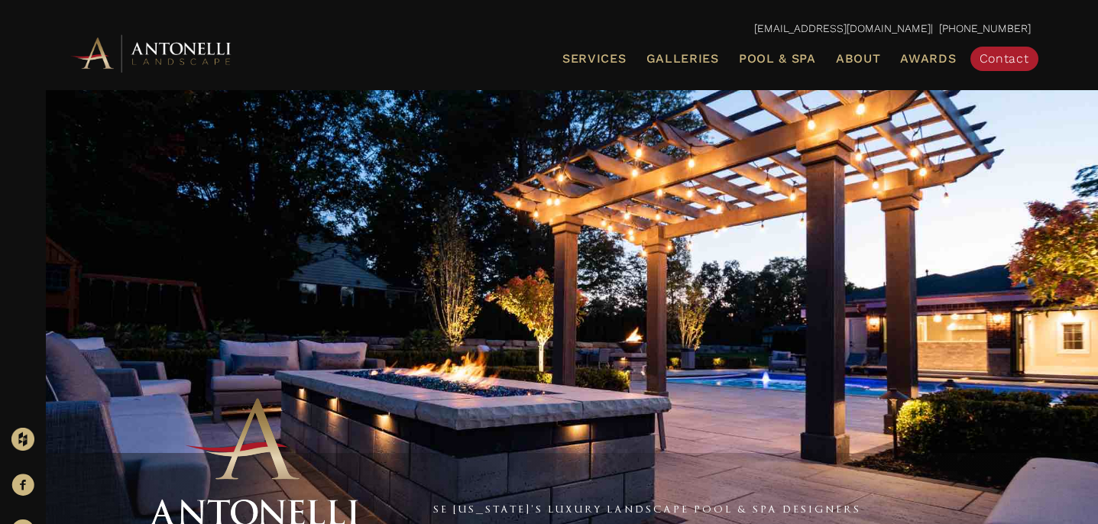  What do you see at coordinates (1004, 59) in the screenshot?
I see `a: Contact` at bounding box center [1004, 59].